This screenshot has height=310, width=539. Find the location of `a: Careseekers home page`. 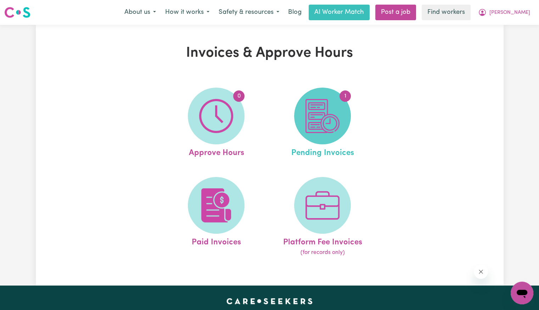

a: Careseekers home page is located at coordinates (269, 301).